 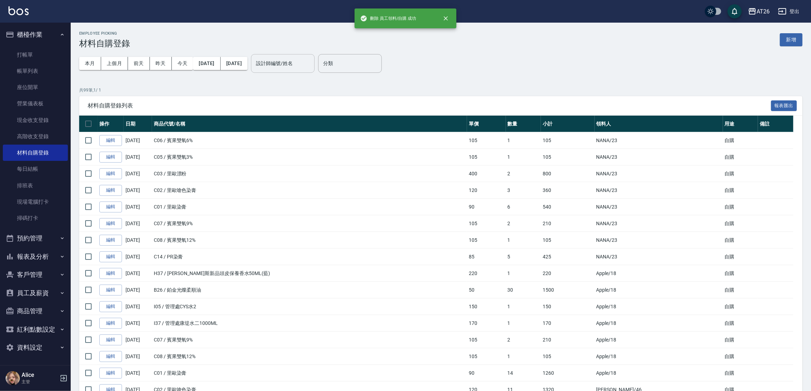 I want to click on h2: Employee Picking, so click(x=105, y=33).